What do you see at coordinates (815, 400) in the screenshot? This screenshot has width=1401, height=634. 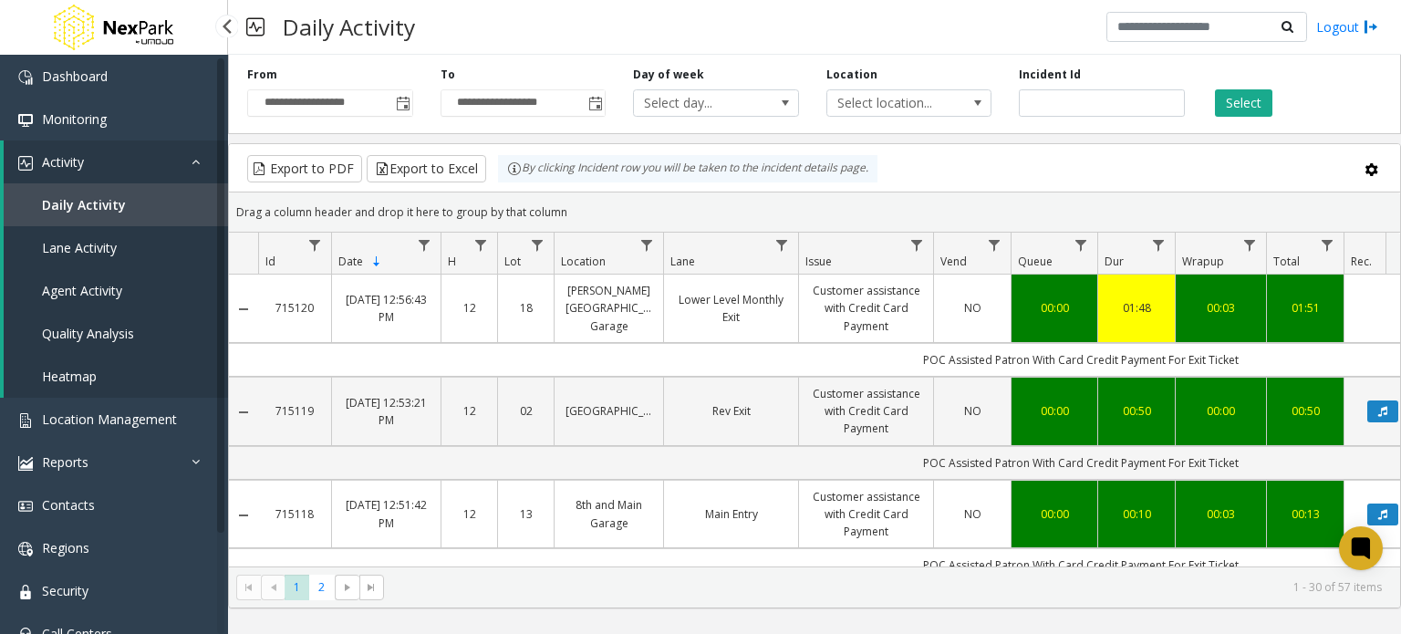 I see `div: Data table` at bounding box center [815, 400].